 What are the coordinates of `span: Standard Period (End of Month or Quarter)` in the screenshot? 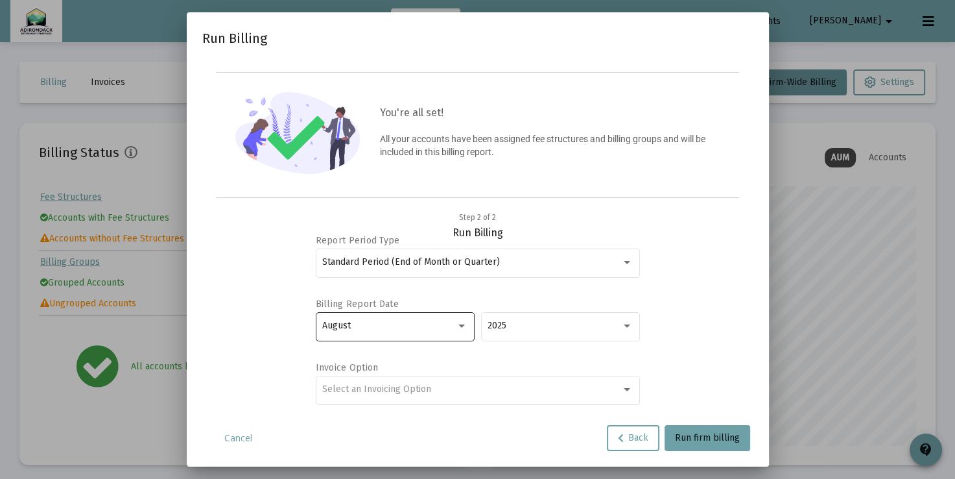 It's located at (411, 261).